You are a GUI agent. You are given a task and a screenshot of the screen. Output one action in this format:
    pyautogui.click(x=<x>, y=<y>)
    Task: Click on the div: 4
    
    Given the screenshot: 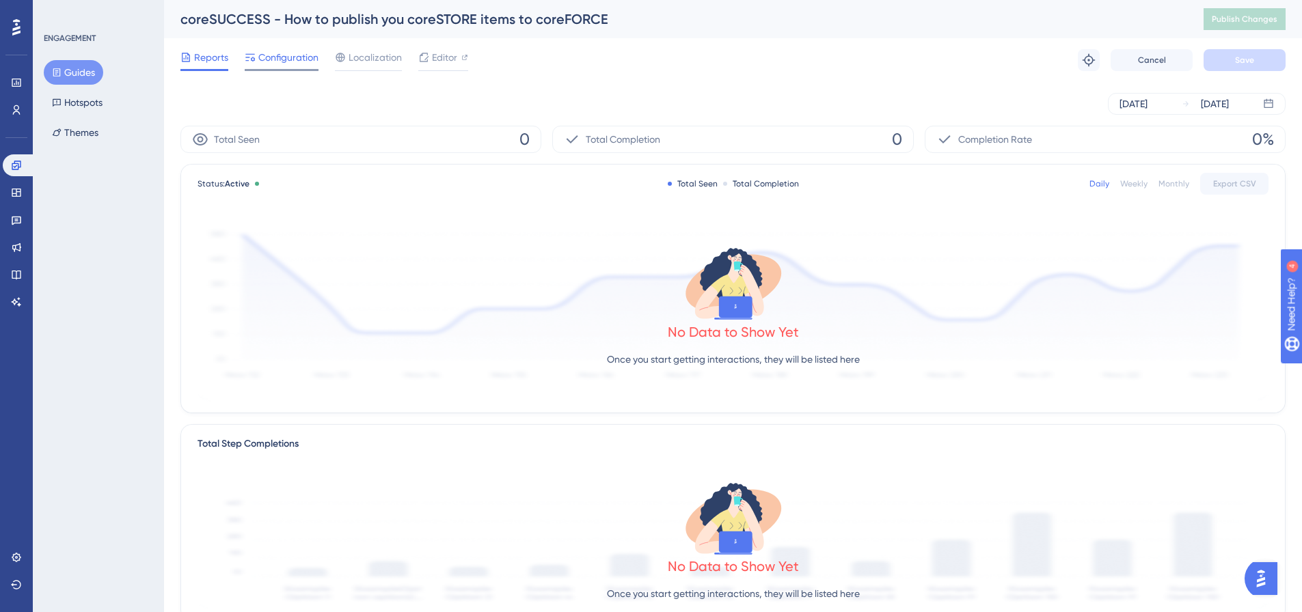 What is the action you would take?
    pyautogui.click(x=97, y=12)
    